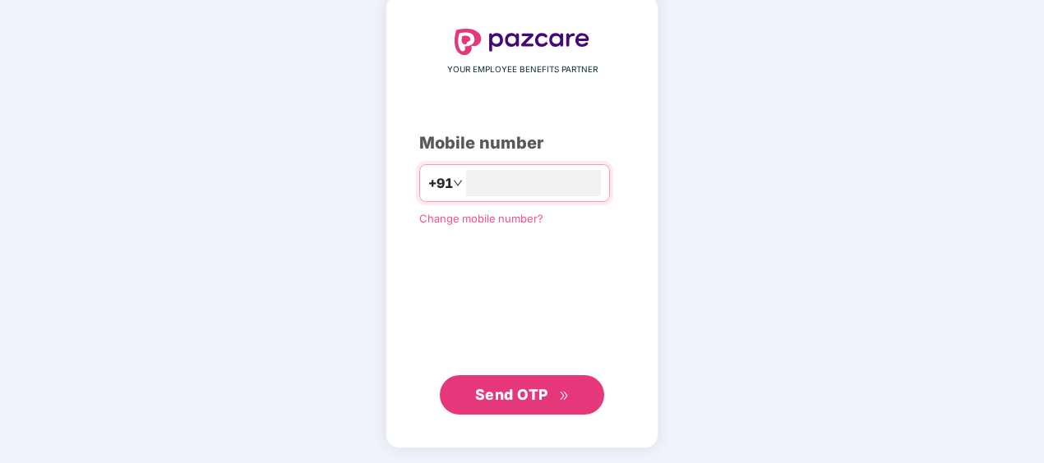  What do you see at coordinates (511, 394) in the screenshot?
I see `span: Send OTP` at bounding box center [511, 394].